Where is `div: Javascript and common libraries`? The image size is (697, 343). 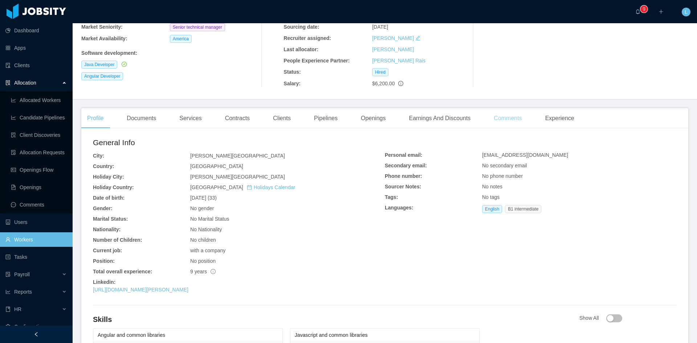 div: Javascript and common libraries is located at coordinates (385, 335).